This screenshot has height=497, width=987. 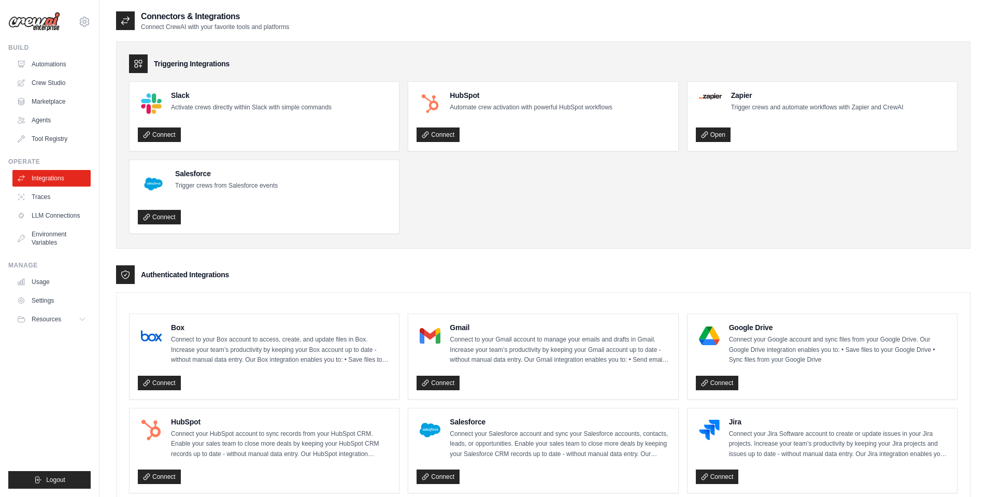 I want to click on button: Logout, so click(x=49, y=480).